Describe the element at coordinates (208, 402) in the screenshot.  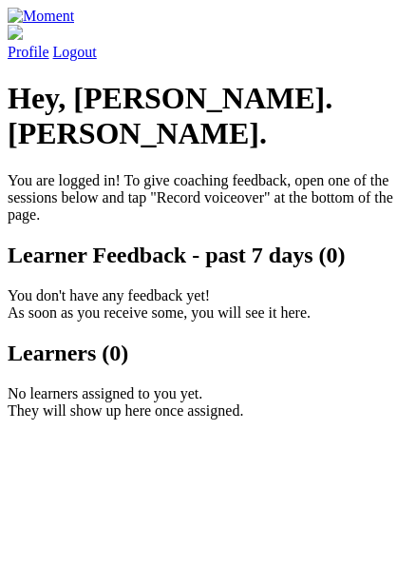
I see `p: No learners assigned to you yet. They will show up here once assigned.` at that location.